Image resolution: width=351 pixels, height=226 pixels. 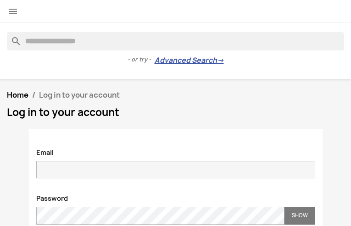 What do you see at coordinates (45, 150) in the screenshot?
I see `label: Email` at bounding box center [45, 150].